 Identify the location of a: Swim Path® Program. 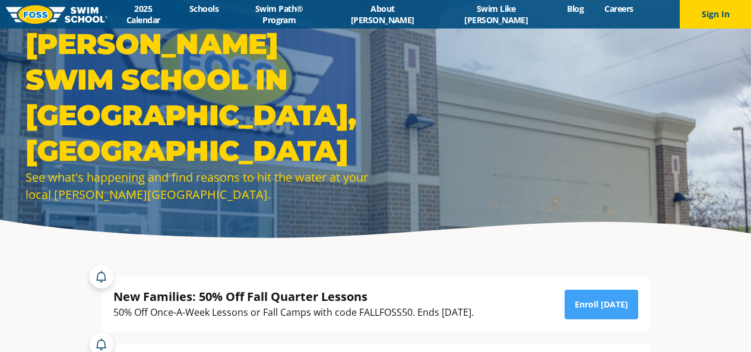
(279, 14).